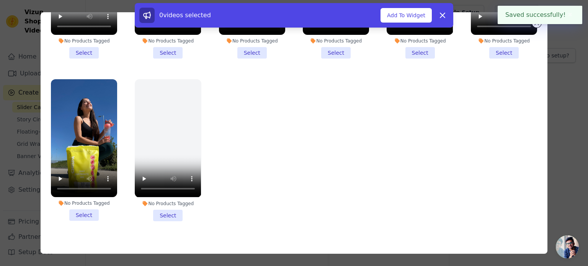 This screenshot has height=266, width=588. Describe the element at coordinates (406, 15) in the screenshot. I see `button: Add To Widget` at that location.